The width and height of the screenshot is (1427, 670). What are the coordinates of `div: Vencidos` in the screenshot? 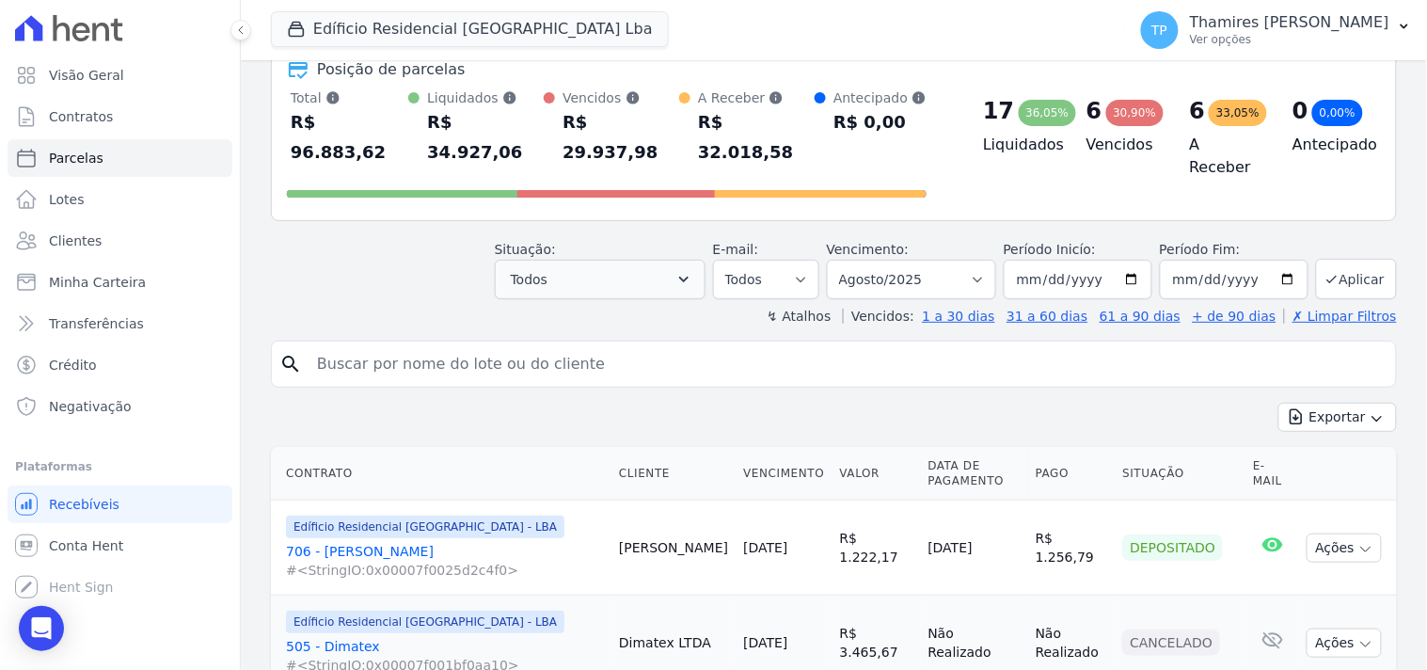 It's located at (621, 98).